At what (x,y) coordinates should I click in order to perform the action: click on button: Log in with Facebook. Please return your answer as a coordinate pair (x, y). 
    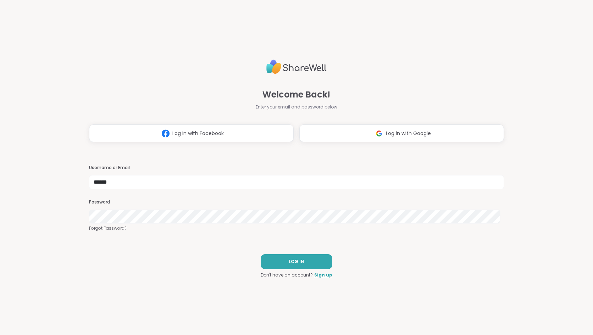
    Looking at the image, I should click on (191, 133).